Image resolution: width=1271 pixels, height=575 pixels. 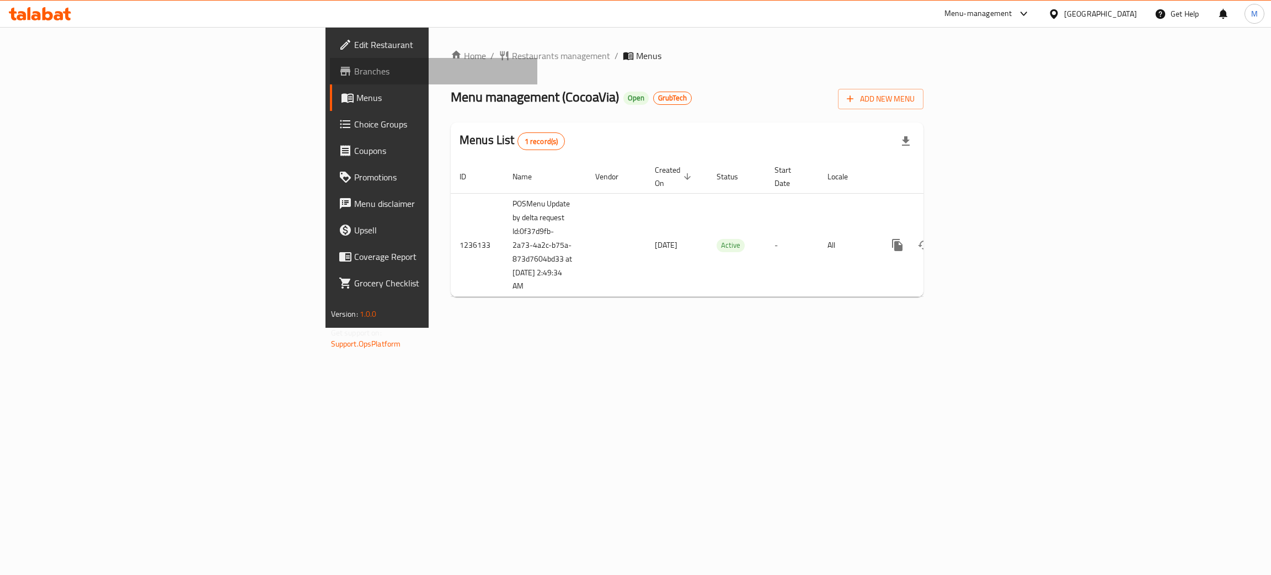 What do you see at coordinates (675, 177) in the screenshot?
I see `span: Created On` at bounding box center [675, 177].